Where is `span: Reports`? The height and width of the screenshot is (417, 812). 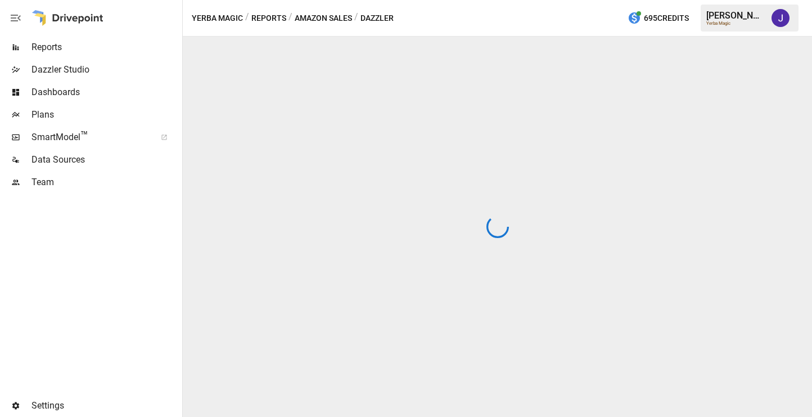 span: Reports is located at coordinates (106, 47).